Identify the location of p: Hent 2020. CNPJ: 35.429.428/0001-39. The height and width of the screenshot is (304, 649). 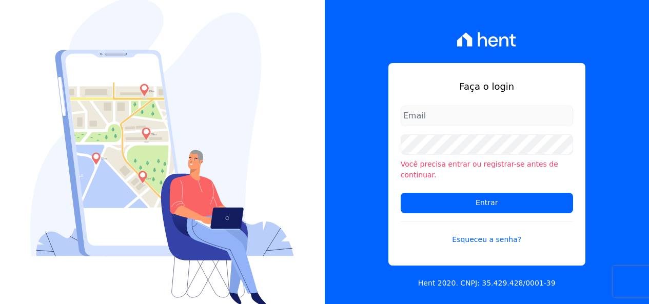
(487, 283).